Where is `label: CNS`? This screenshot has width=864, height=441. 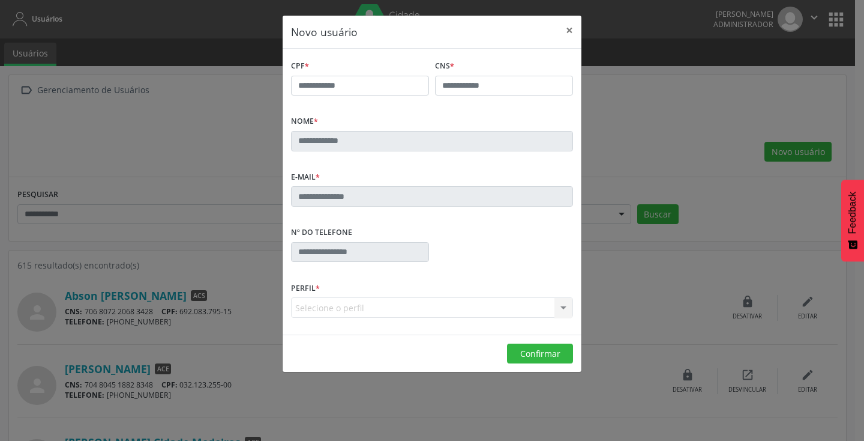 label: CNS is located at coordinates (445, 66).